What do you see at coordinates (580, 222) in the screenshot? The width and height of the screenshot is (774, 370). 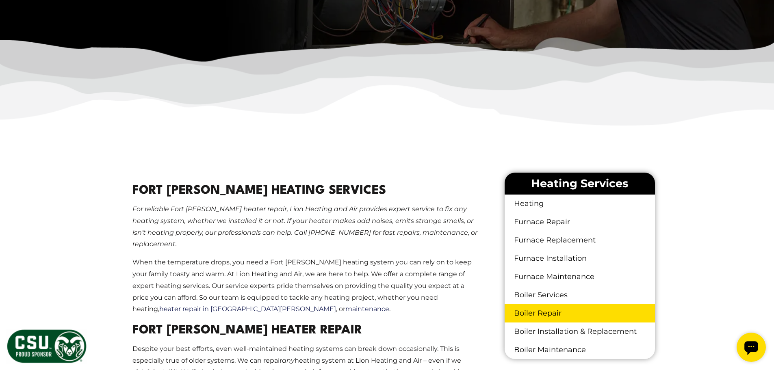 I see `a: Furnace Repair` at bounding box center [580, 222].